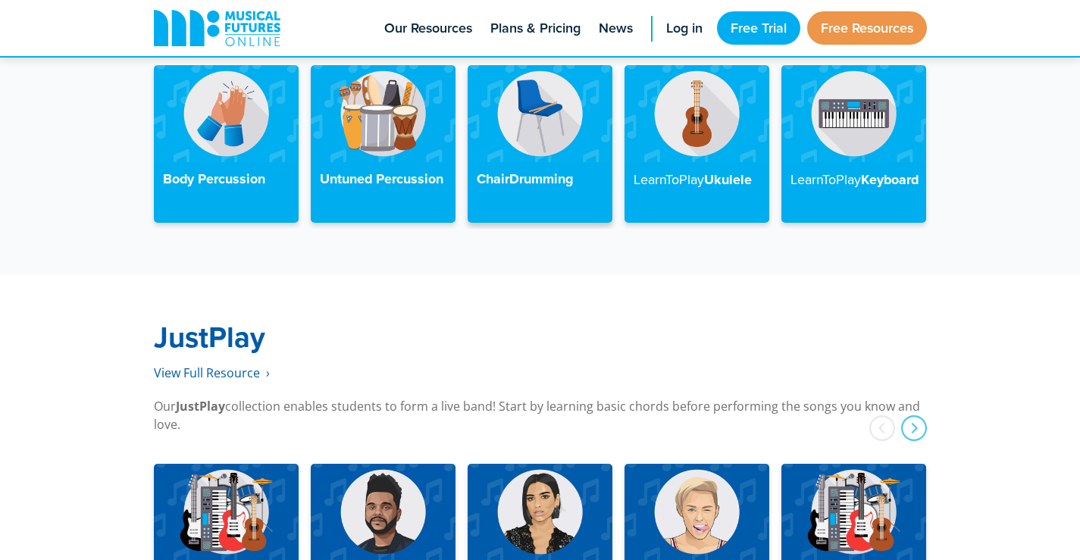 The height and width of the screenshot is (560, 1080). Describe the element at coordinates (428, 28) in the screenshot. I see `span: Our Resources` at that location.